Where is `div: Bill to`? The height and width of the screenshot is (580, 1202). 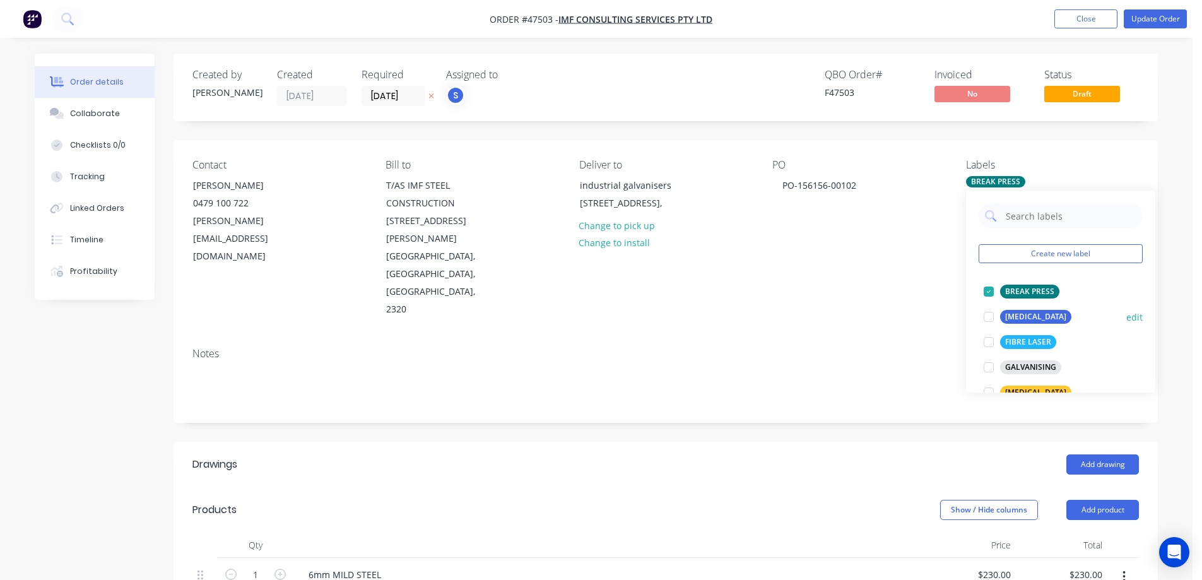 div: Bill to is located at coordinates (472, 165).